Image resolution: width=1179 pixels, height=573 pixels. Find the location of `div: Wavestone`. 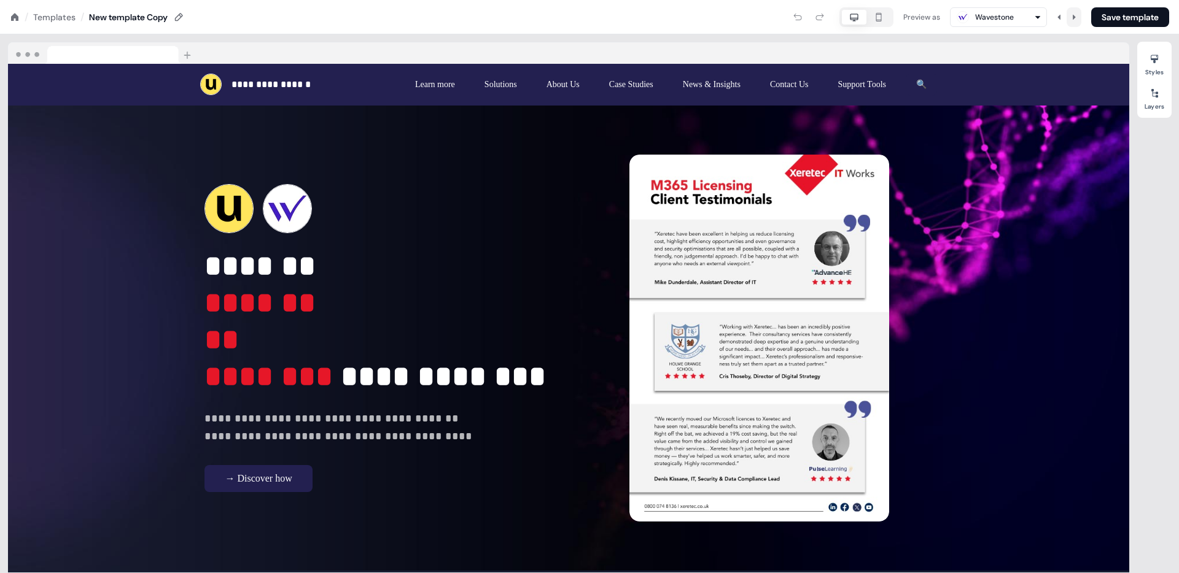

div: Wavestone is located at coordinates (994, 17).